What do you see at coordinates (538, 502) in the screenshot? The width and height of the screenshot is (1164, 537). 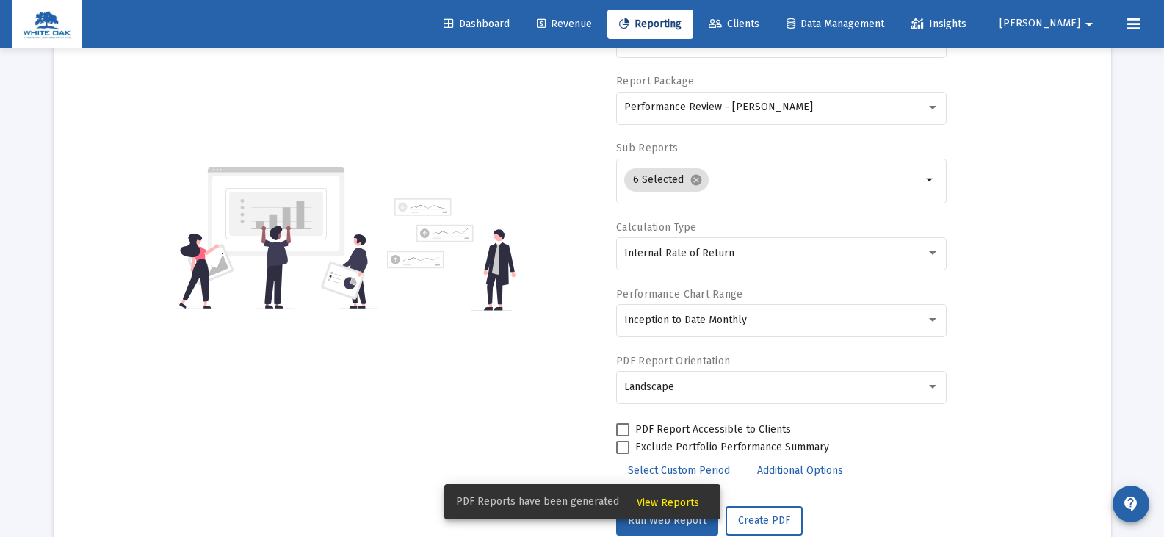 I see `span: PDF Reports have been generated` at bounding box center [538, 502].